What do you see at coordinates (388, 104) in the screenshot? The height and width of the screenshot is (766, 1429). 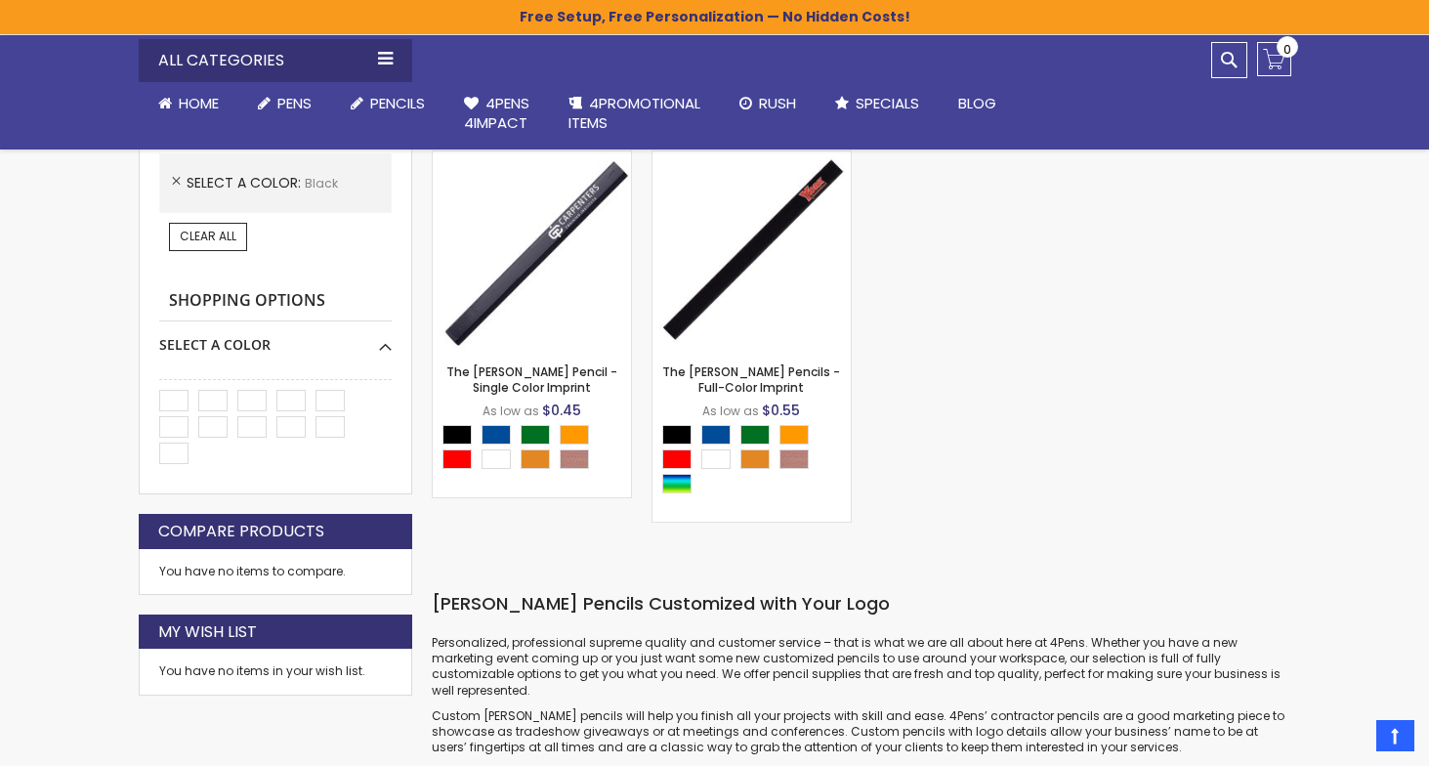 I see `a: Pencils` at bounding box center [388, 104].